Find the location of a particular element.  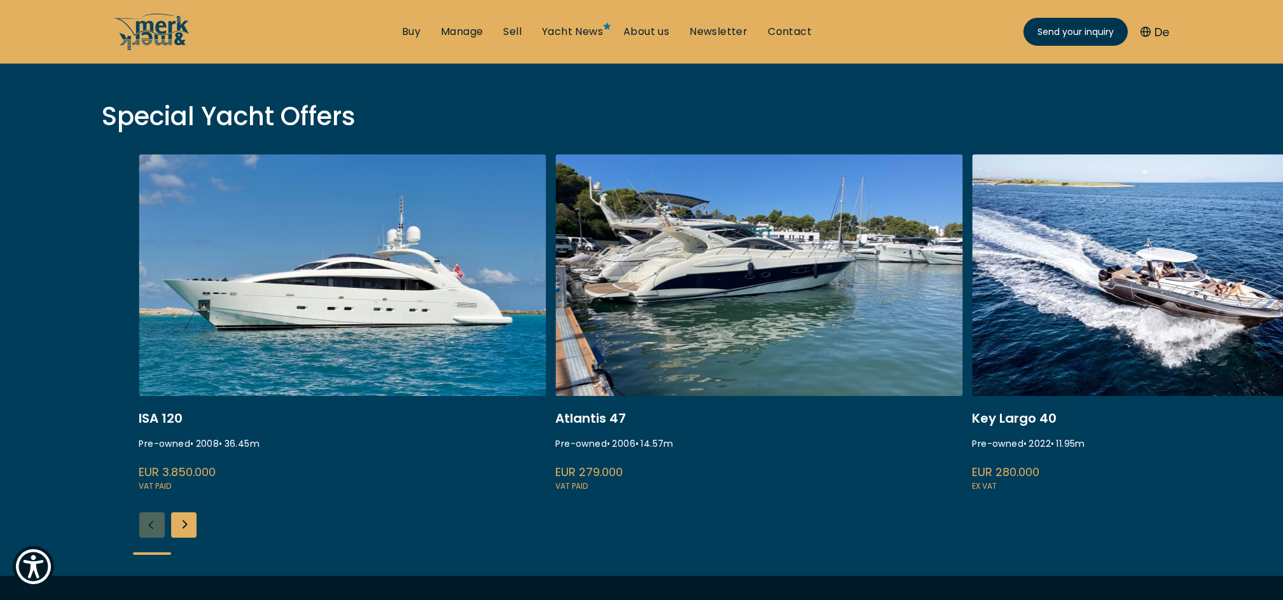

button: De is located at coordinates (1154, 32).